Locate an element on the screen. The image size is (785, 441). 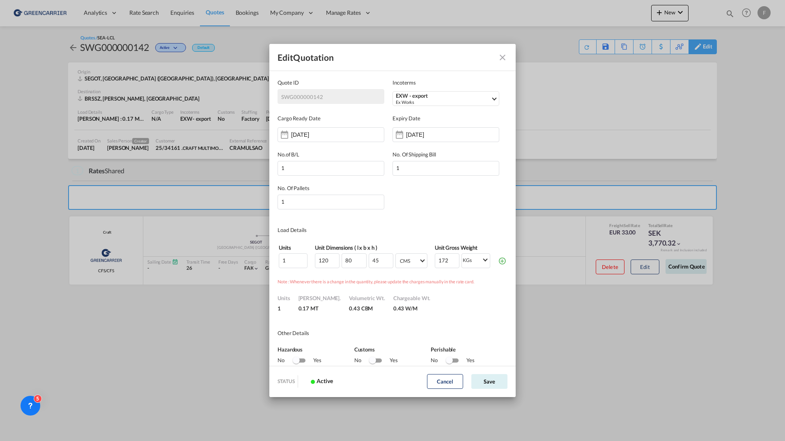
div: Units is located at coordinates (284, 303).